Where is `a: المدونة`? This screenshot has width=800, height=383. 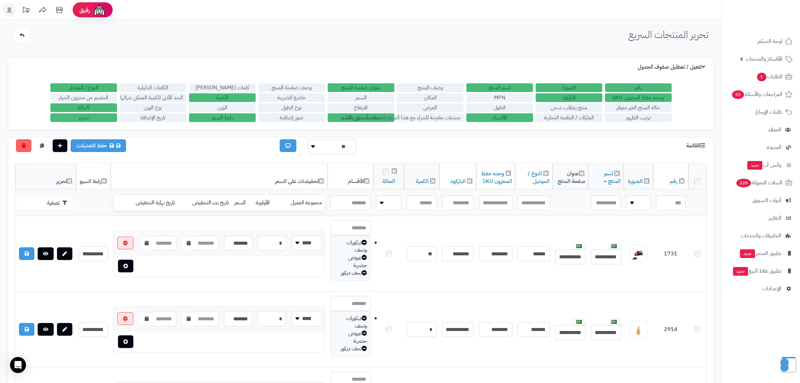 a: المدونة is located at coordinates (761, 147).